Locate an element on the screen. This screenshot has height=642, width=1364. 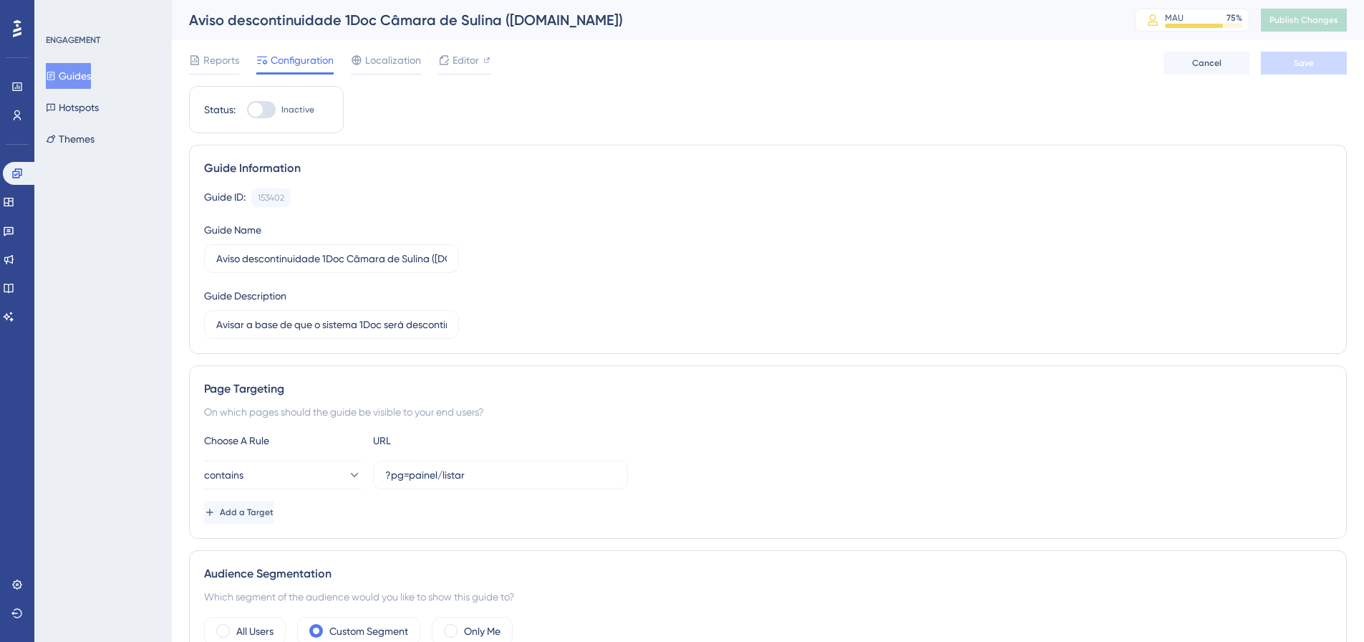
button: Cancel is located at coordinates (1207, 63).